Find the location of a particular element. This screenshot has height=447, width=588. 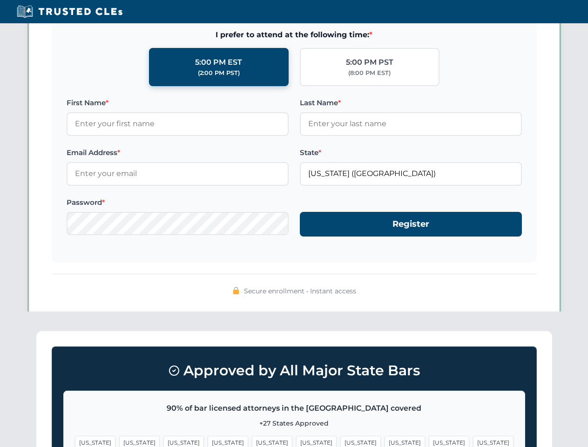

button: Register is located at coordinates (411, 224).